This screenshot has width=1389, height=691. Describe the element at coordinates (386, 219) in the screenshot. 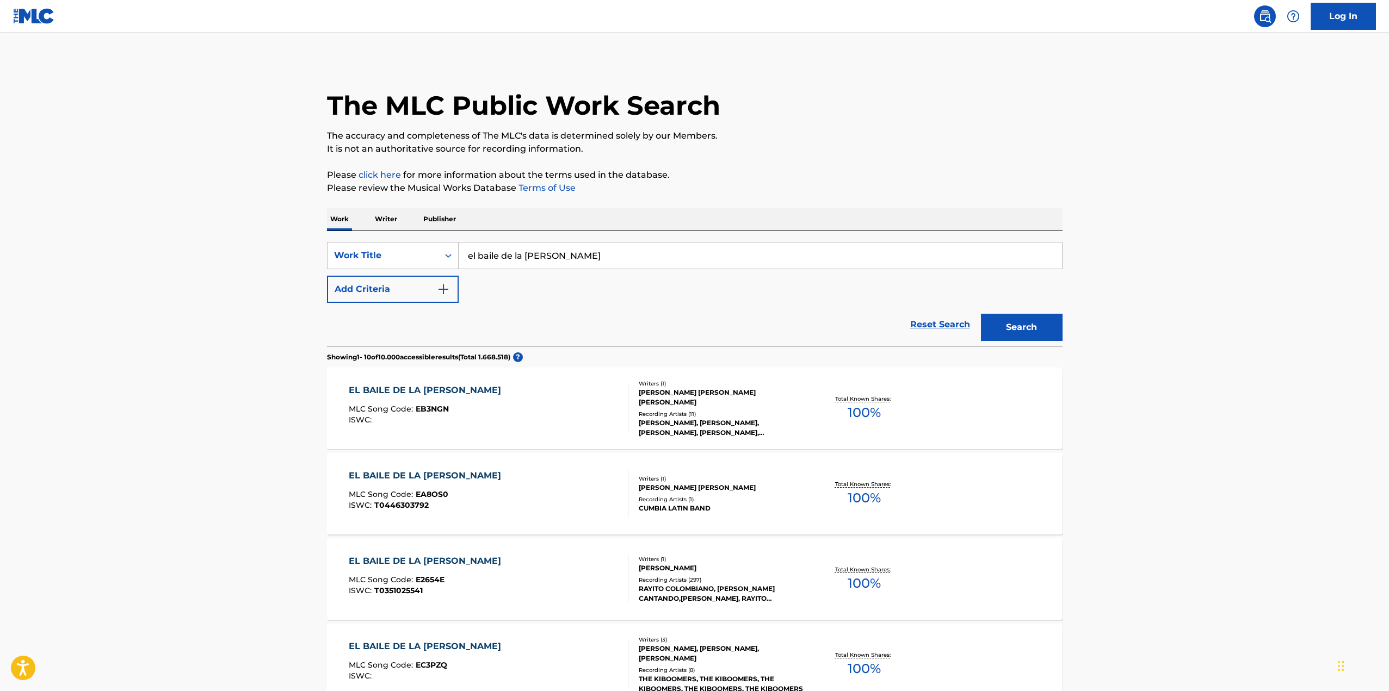

I see `p: Writer` at that location.